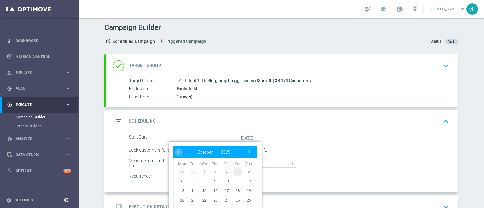 The width and height of the screenshot is (484, 208). I want to click on div: Stream Builder, so click(47, 126).